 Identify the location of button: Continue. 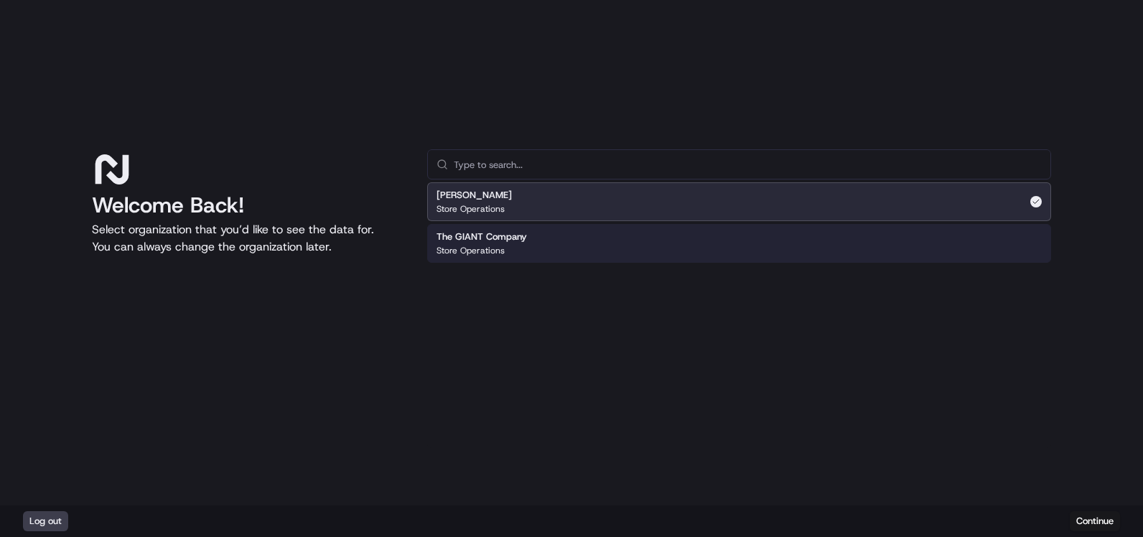
(1095, 521).